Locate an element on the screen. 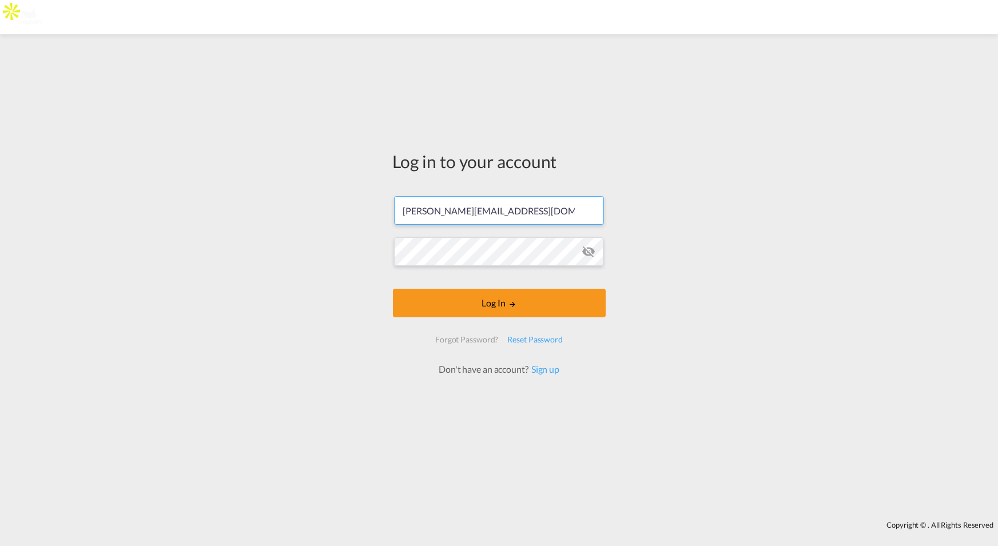 The width and height of the screenshot is (998, 546). md-icon: icon-eye-off is located at coordinates (588, 252).